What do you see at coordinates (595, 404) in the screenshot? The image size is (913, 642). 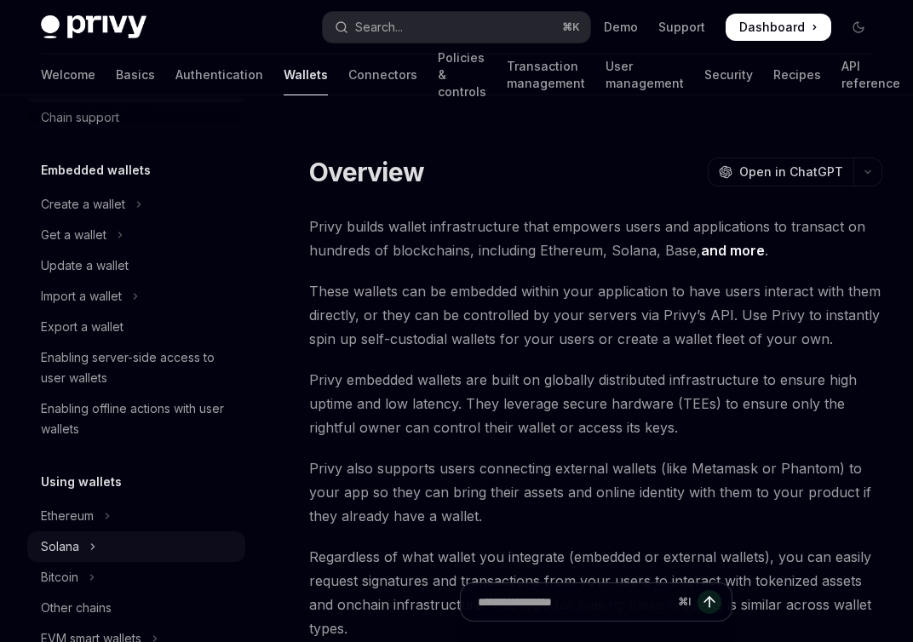 I see `span: Privy embedded wallets are built on globally distributed infrastructure to ensure high uptime and...` at bounding box center [595, 404].